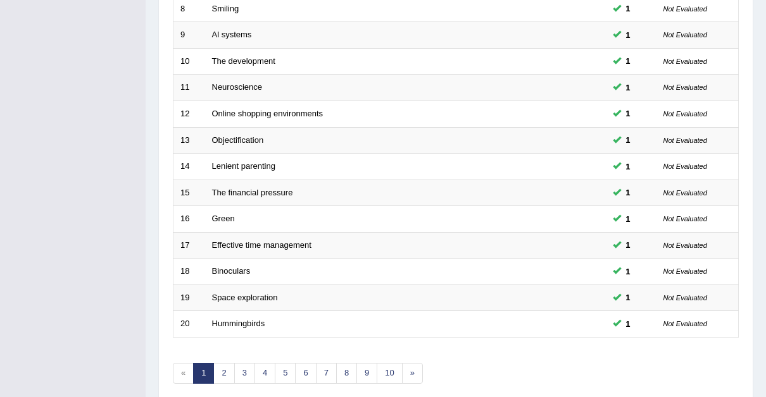 The width and height of the screenshot is (766, 397). What do you see at coordinates (265, 373) in the screenshot?
I see `a: 4` at bounding box center [265, 373].